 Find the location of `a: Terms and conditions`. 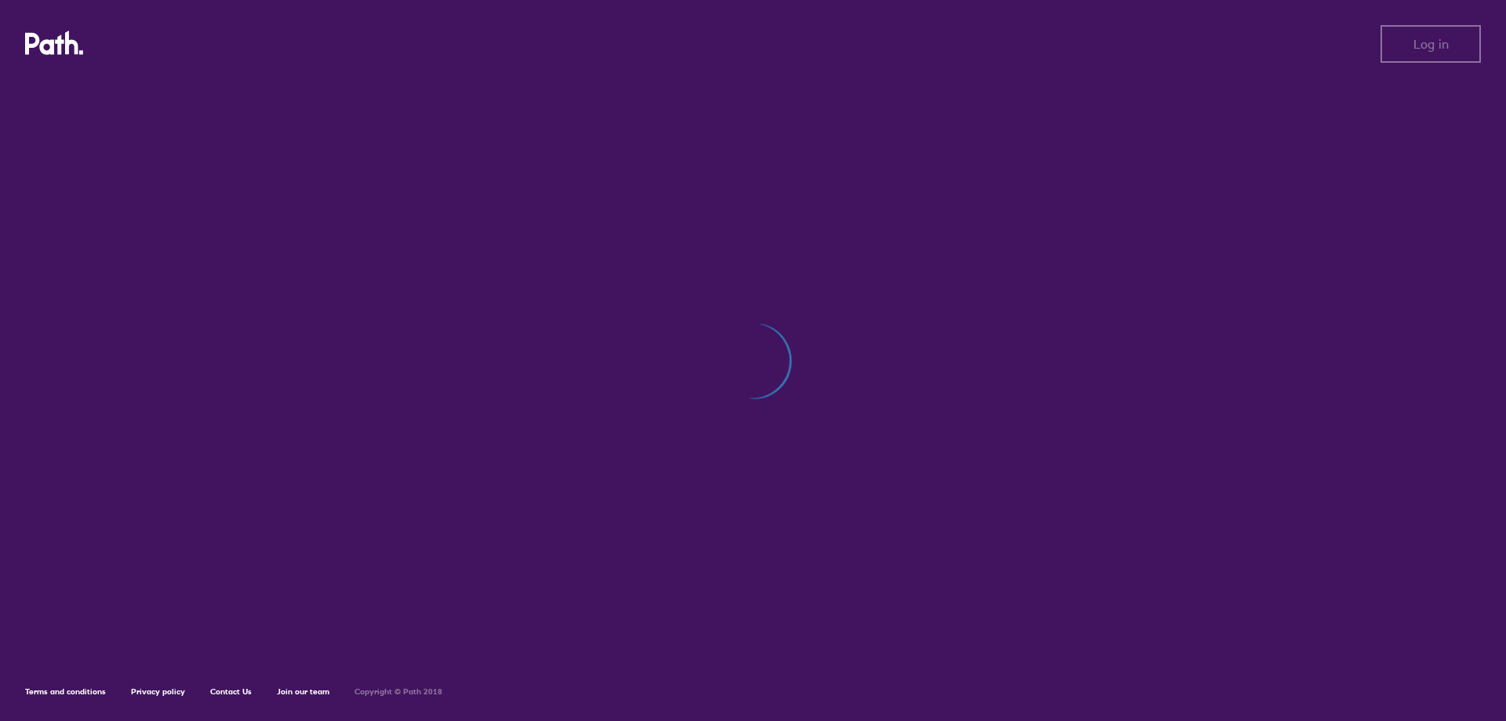

a: Terms and conditions is located at coordinates (65, 691).